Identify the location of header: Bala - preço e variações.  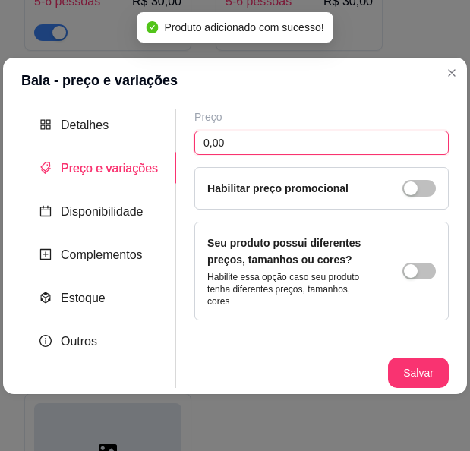
(234, 80).